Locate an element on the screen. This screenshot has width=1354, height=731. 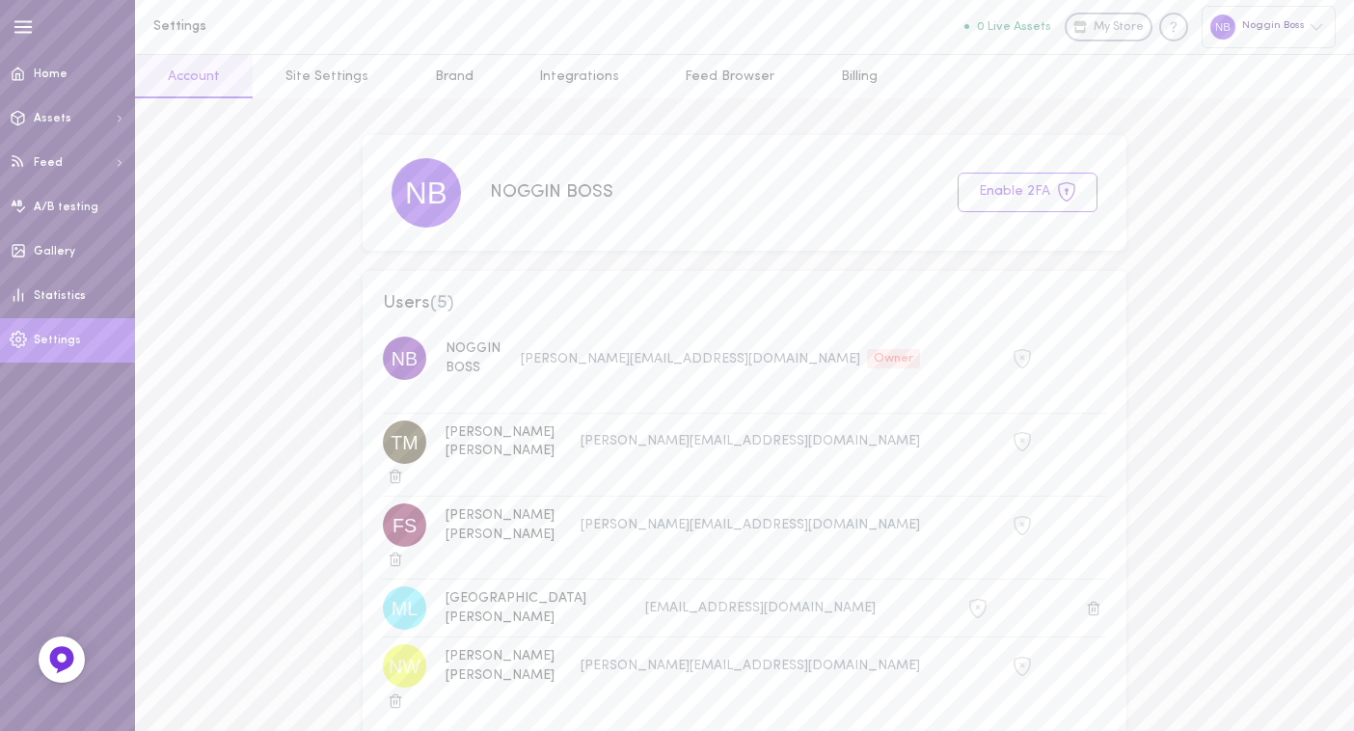
a: 0 Live Assets is located at coordinates (1014, 27).